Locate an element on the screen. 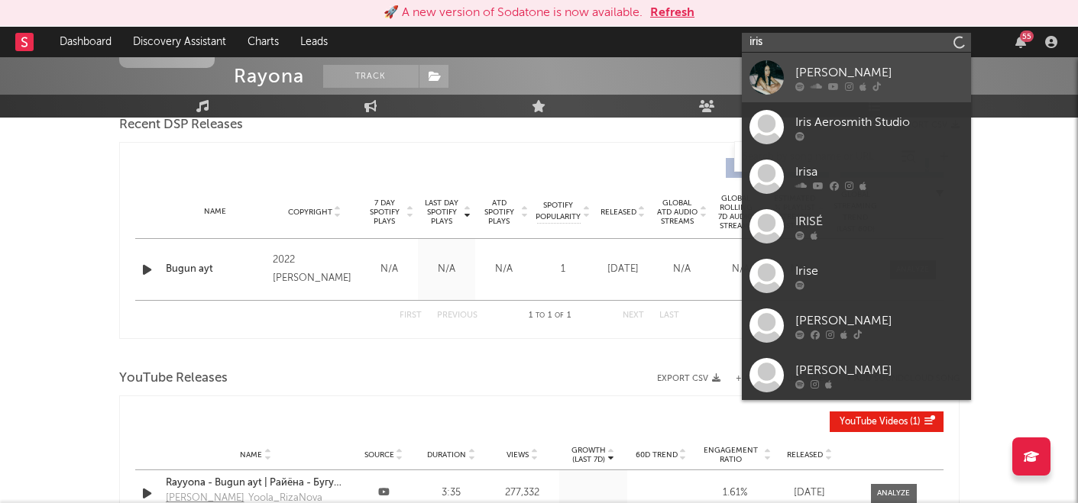 This screenshot has width=1078, height=503. span: Duration is located at coordinates (446, 455).